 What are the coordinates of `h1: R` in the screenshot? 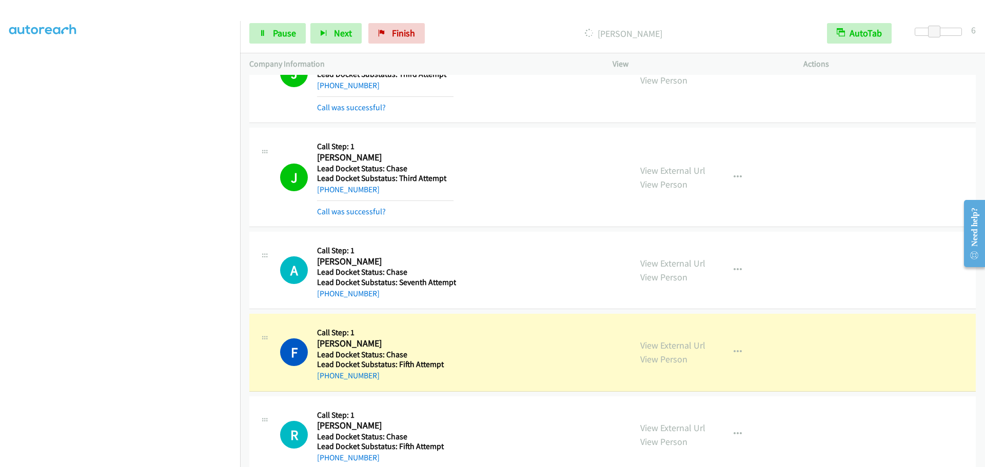 It's located at (294, 435).